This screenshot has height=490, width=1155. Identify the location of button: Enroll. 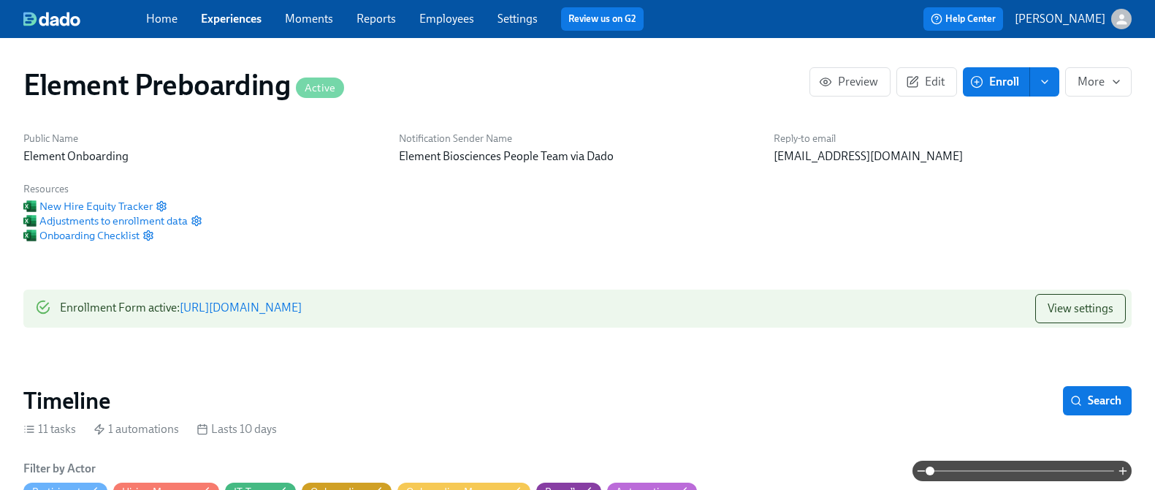
(997, 82).